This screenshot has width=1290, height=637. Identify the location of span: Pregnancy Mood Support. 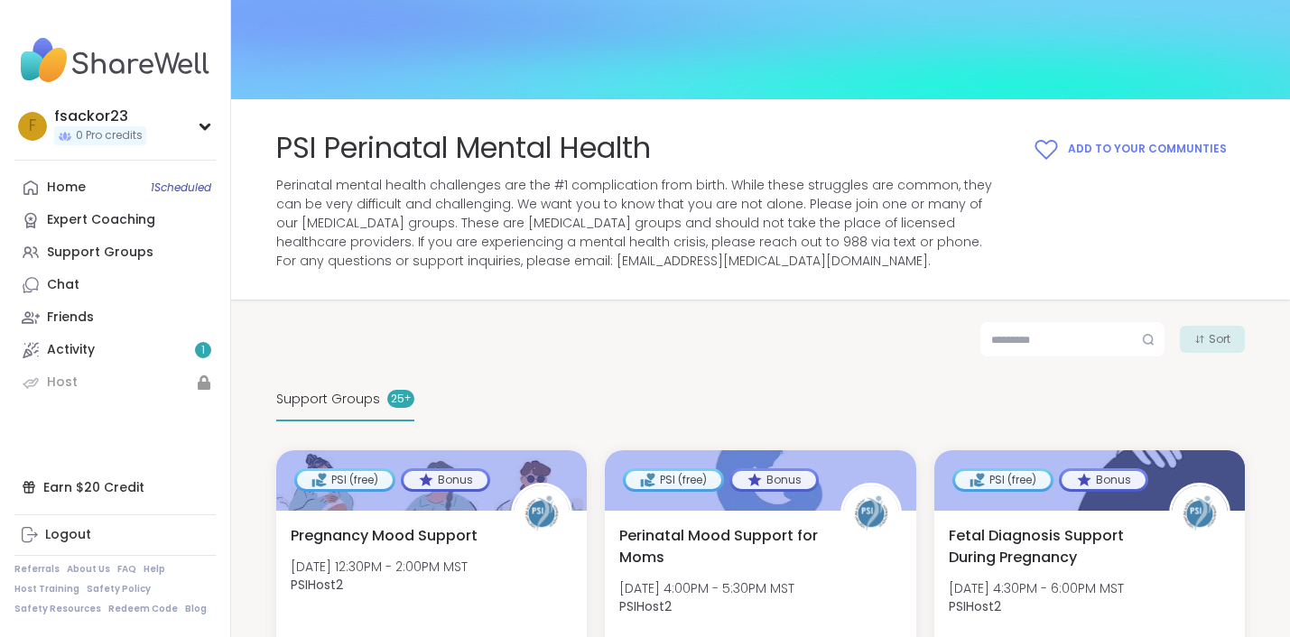
(384, 536).